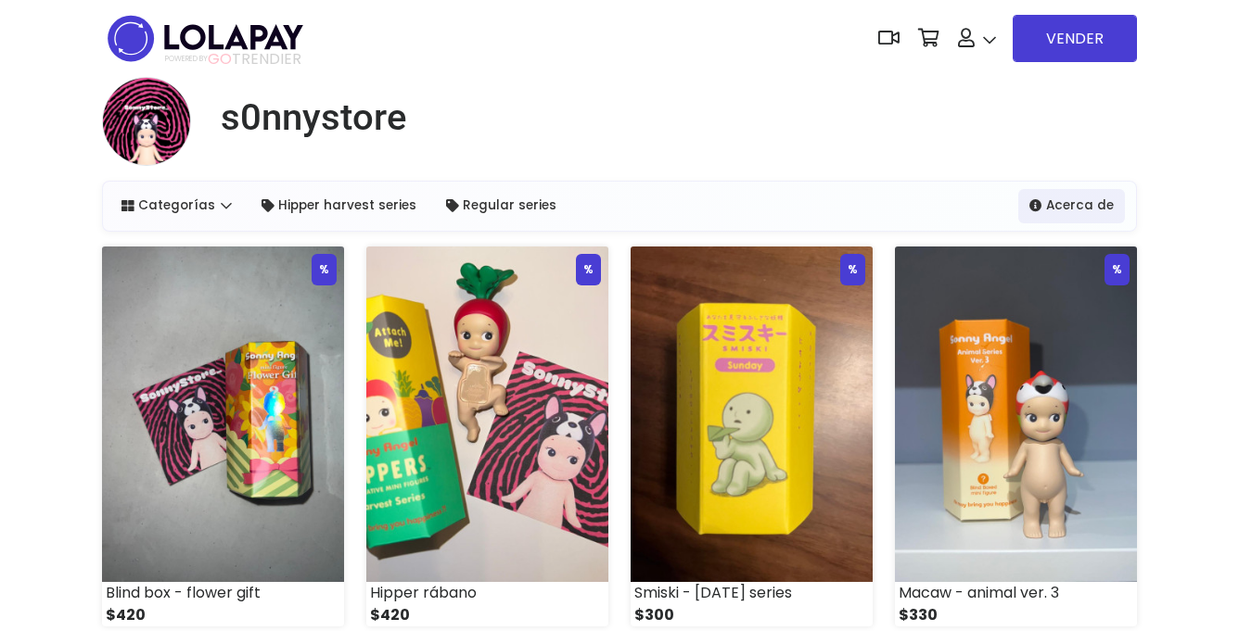 This screenshot has height=631, width=1239. I want to click on span: GO, so click(220, 58).